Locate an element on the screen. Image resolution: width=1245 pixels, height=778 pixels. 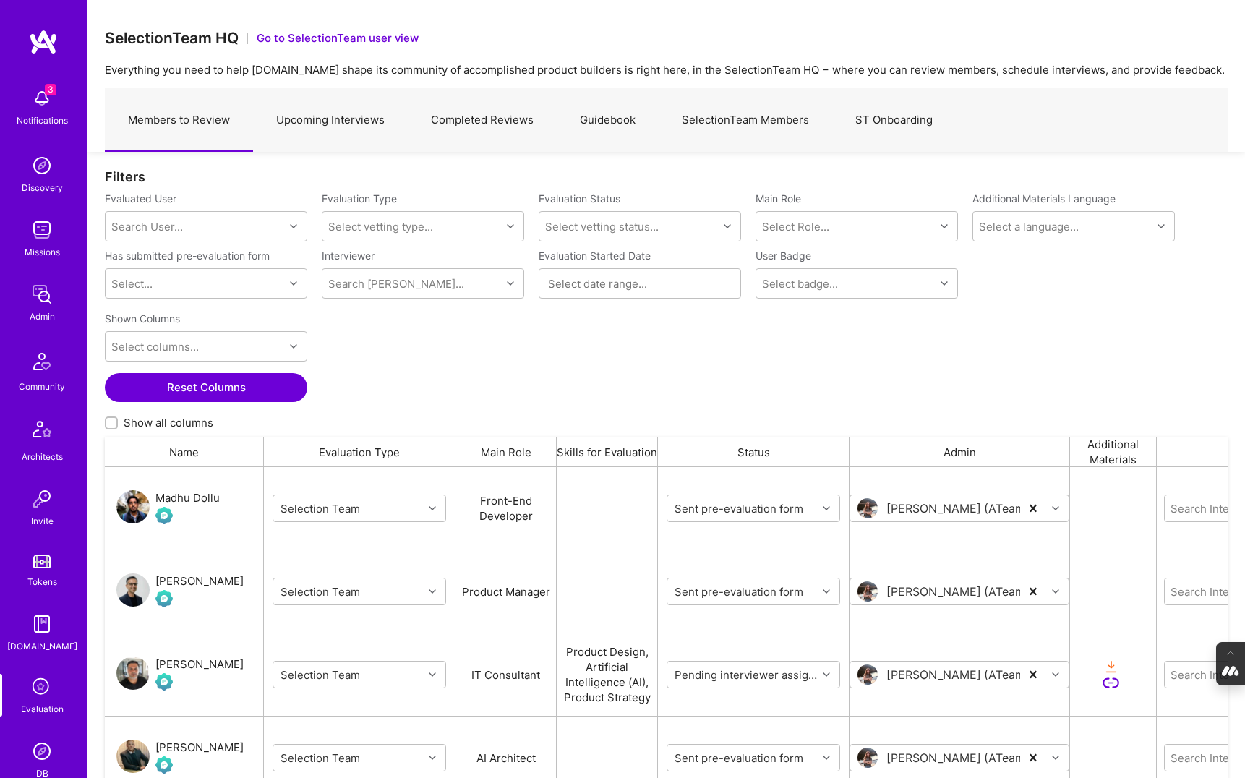
img: guide book is located at coordinates (42, 624).